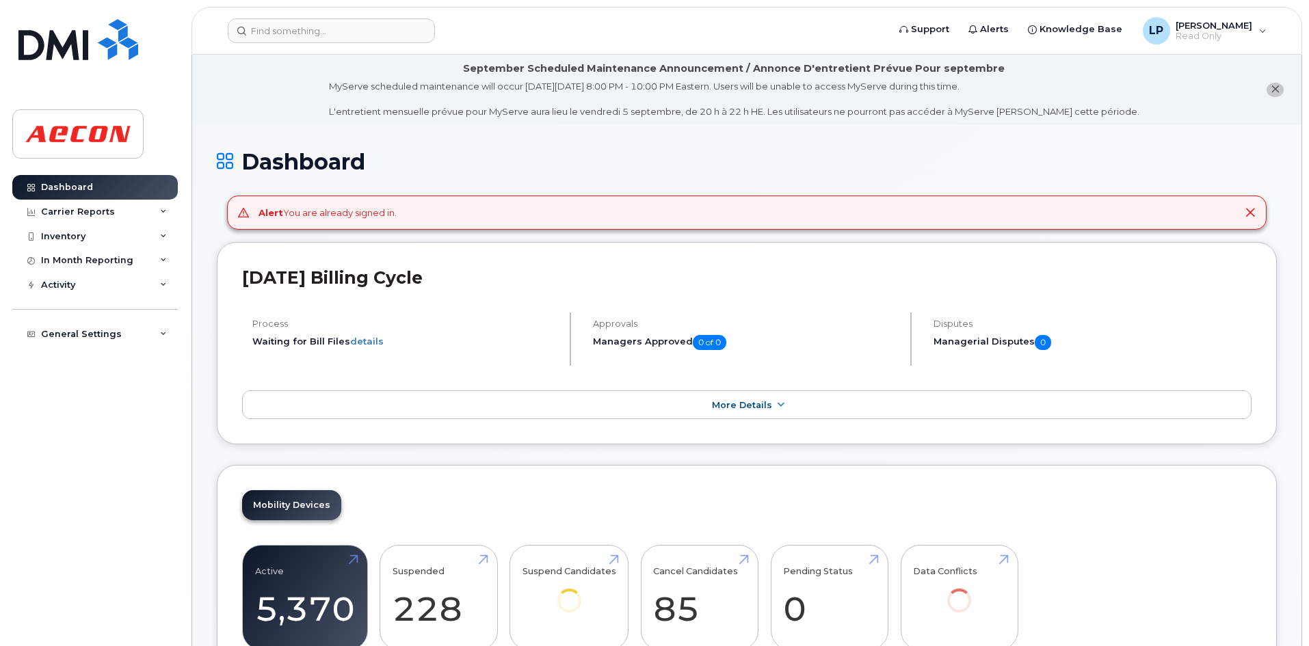  Describe the element at coordinates (959, 592) in the screenshot. I see `a: Data Conflicts` at that location.